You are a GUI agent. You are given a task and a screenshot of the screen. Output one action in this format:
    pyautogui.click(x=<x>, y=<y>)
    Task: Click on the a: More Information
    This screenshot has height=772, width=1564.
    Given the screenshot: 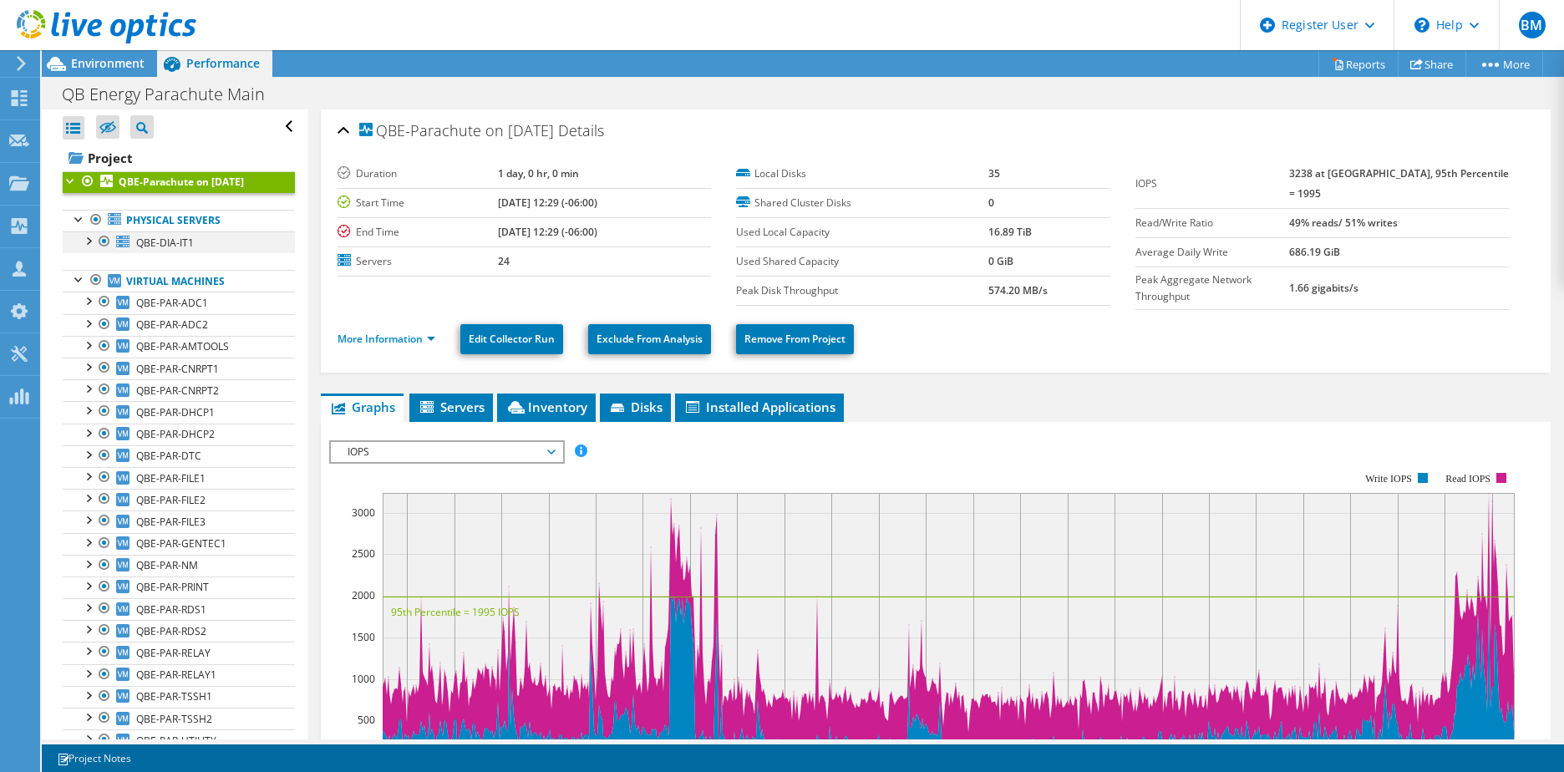 What is the action you would take?
    pyautogui.click(x=386, y=338)
    